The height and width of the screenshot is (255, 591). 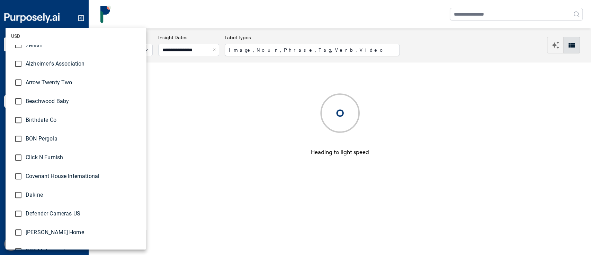 What do you see at coordinates (83, 45) in the screenshot?
I see `span: 7Mesh` at bounding box center [83, 45].